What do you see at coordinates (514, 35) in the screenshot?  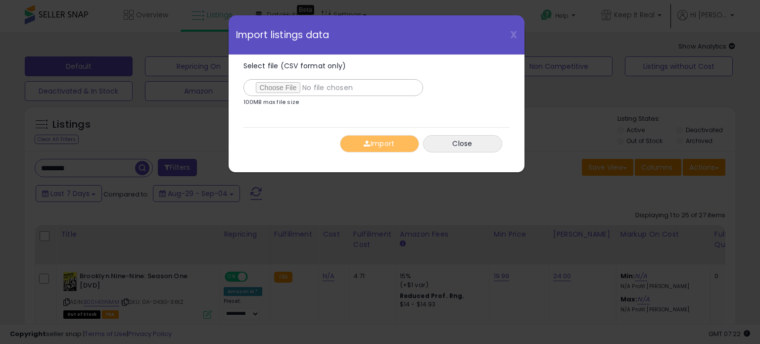 I see `span: X` at bounding box center [514, 35].